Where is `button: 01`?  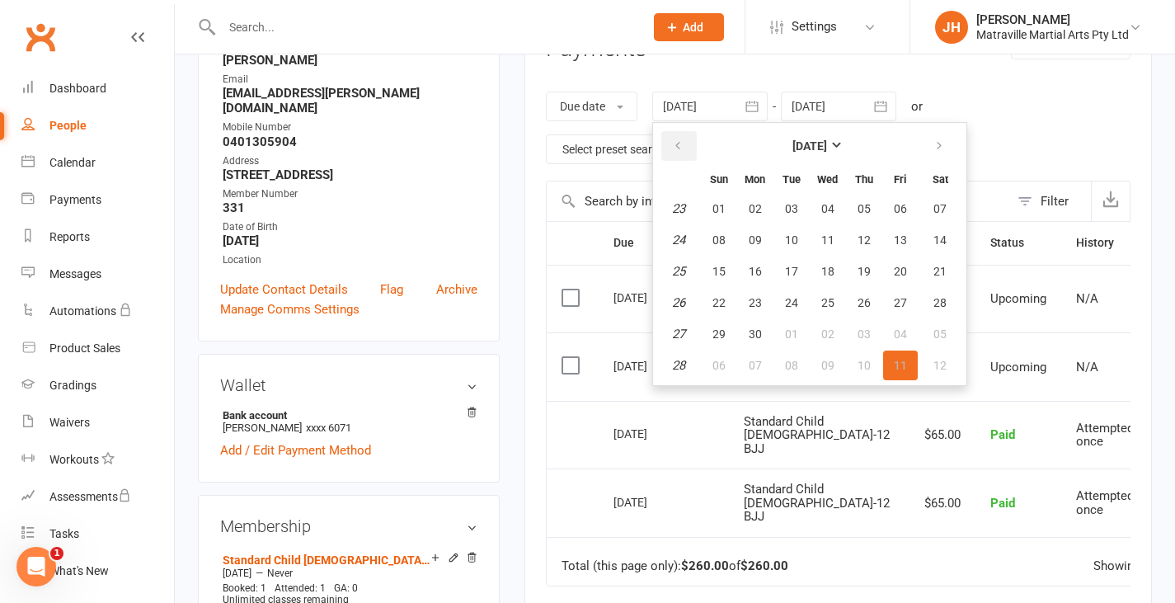 button: 01 is located at coordinates (719, 209).